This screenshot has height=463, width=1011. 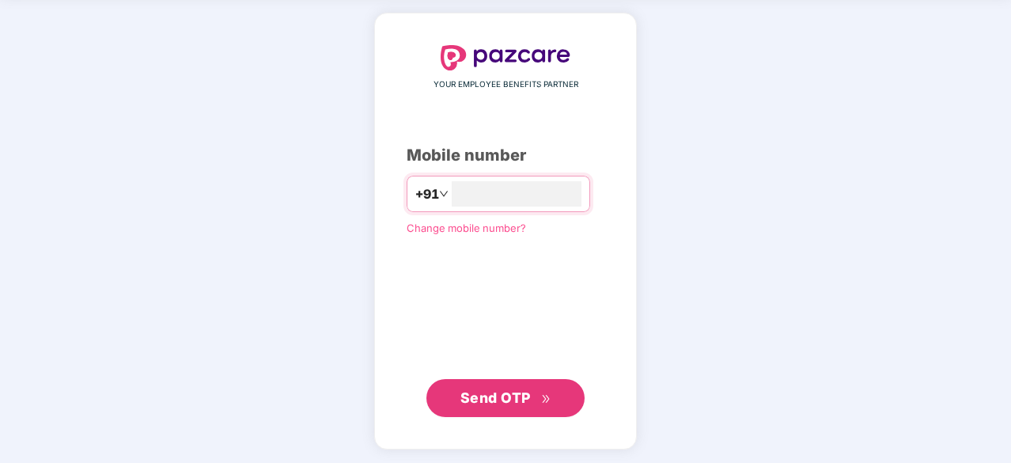 I want to click on button: Send OTPdouble-right, so click(x=506, y=398).